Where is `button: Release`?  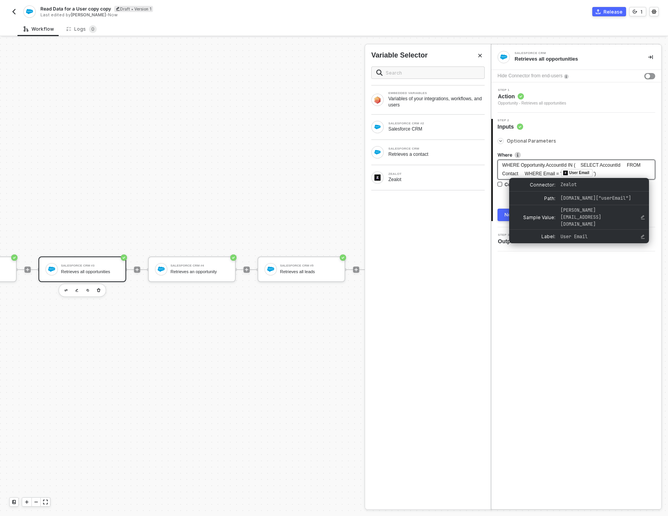
button: Release is located at coordinates (609, 12).